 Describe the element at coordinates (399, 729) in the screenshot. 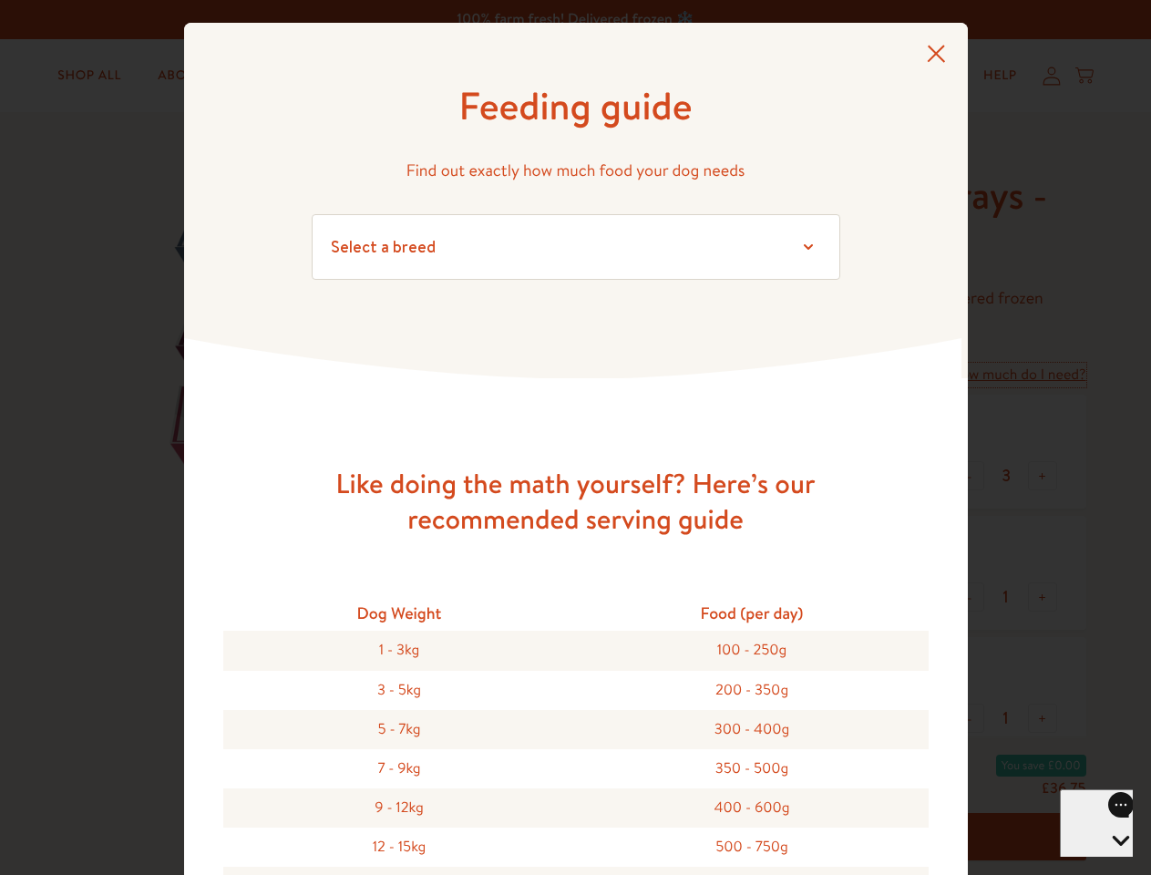

I see `div: 5 - 7kg` at that location.